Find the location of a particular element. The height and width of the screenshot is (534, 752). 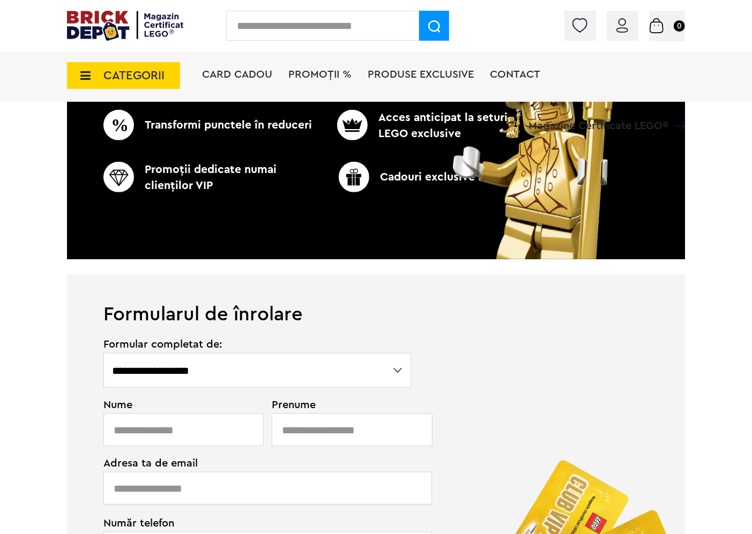

span: Produse exclusive is located at coordinates (421, 74).